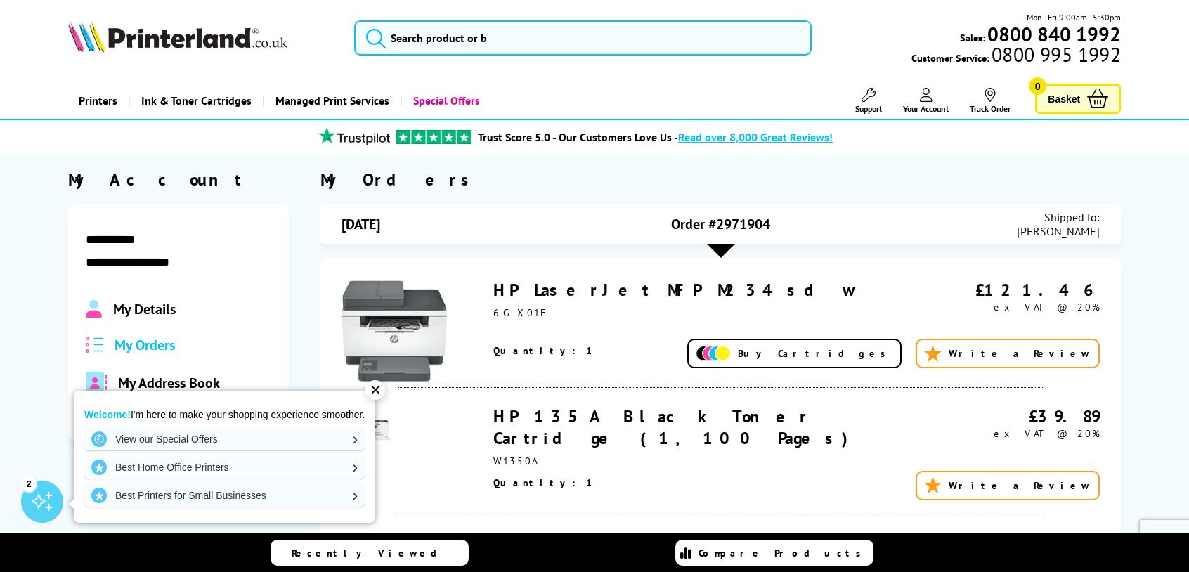 Image resolution: width=1189 pixels, height=572 pixels. What do you see at coordinates (224, 415) in the screenshot?
I see `p: I'm here to make your shopping experience smoother.` at bounding box center [224, 415].